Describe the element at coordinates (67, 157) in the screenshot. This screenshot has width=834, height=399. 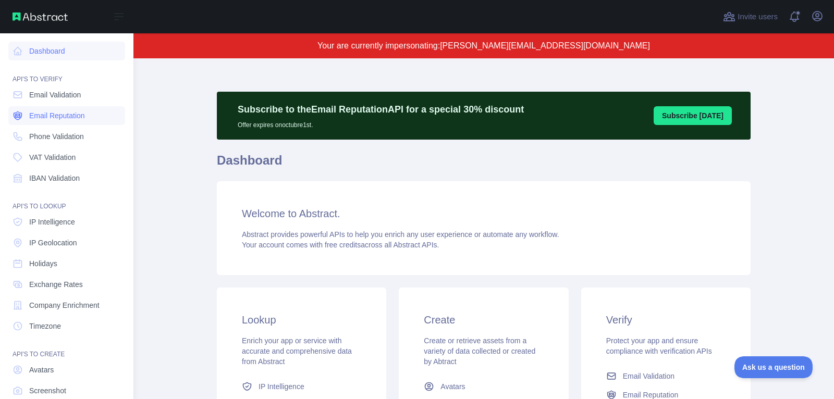
I see `a: VAT Validation` at that location.